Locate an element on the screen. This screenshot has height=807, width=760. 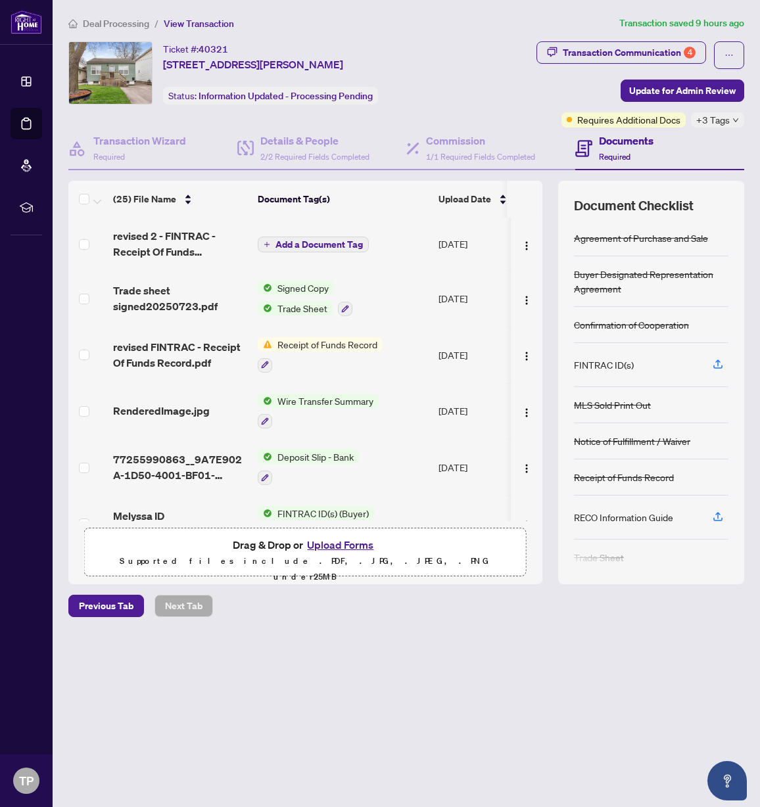
span: 1/1 Required Fields Completed is located at coordinates (480, 156).